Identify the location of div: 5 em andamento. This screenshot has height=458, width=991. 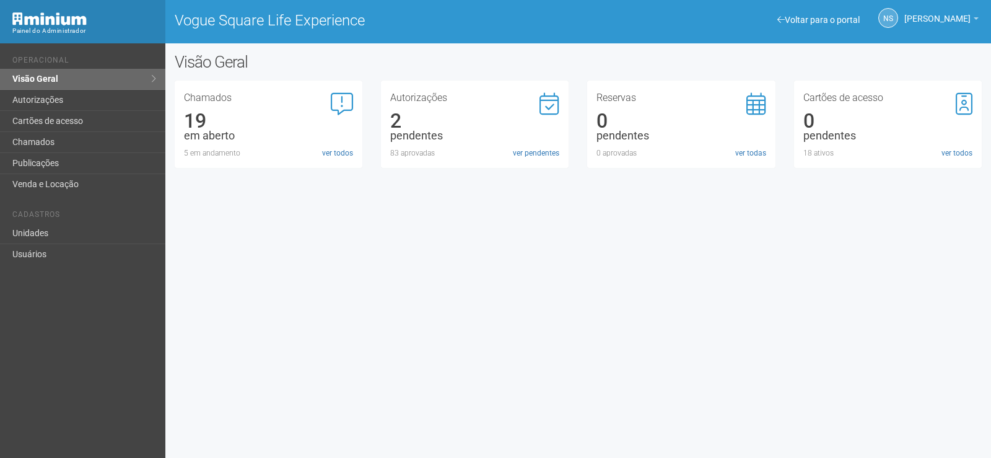
(268, 153).